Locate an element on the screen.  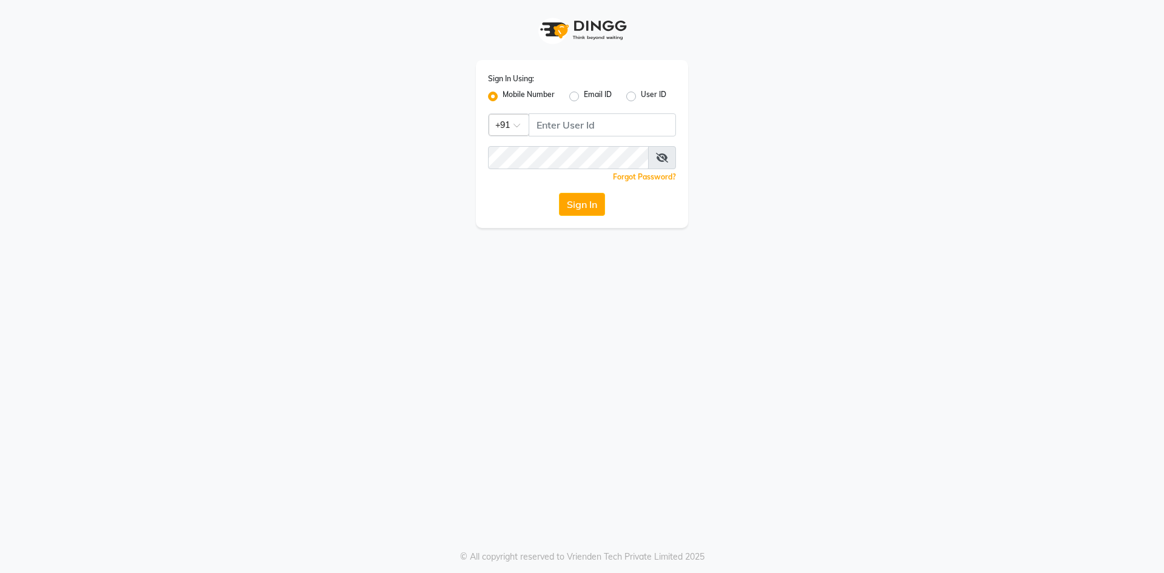
label: User ID is located at coordinates (653, 96).